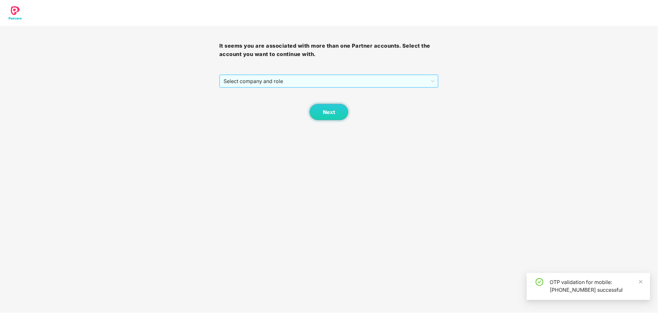 The image size is (658, 313). I want to click on h3: It seems you are associated with more than one Partner accounts. Select the account you want to c..., so click(329, 50).